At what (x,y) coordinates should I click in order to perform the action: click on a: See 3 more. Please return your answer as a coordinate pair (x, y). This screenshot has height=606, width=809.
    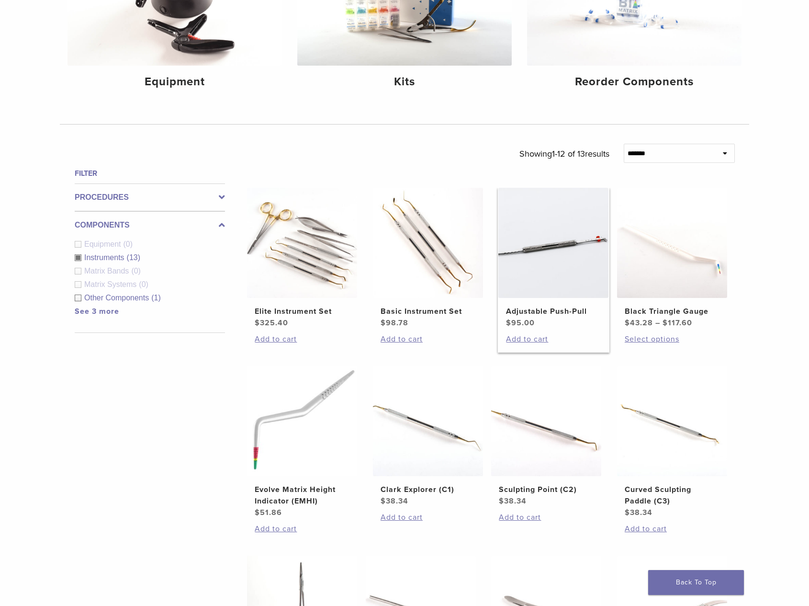
    Looking at the image, I should click on (97, 311).